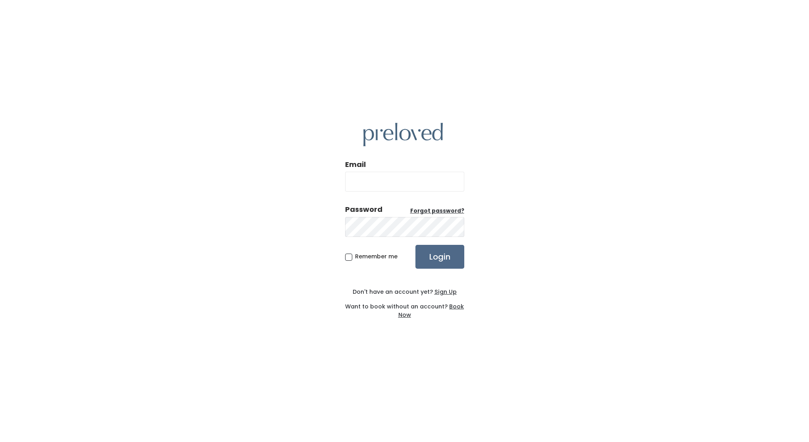  What do you see at coordinates (445, 292) in the screenshot?
I see `a: Sign Up` at bounding box center [445, 292].